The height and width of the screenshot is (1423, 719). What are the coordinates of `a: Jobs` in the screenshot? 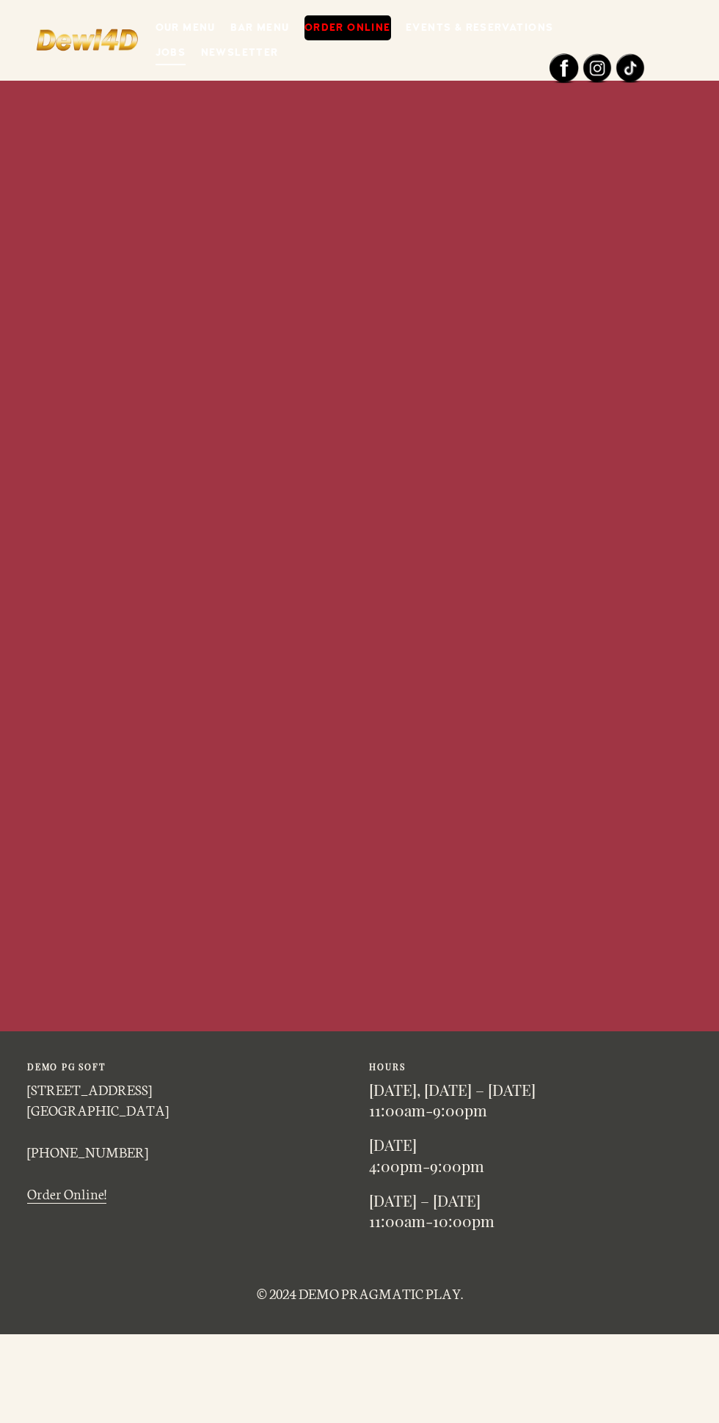 It's located at (171, 53).